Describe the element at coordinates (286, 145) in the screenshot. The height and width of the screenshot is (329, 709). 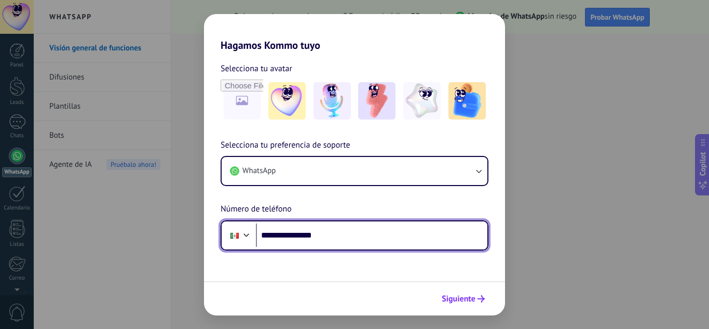
I see `span: Selecciona tu preferencia de soporte` at that location.